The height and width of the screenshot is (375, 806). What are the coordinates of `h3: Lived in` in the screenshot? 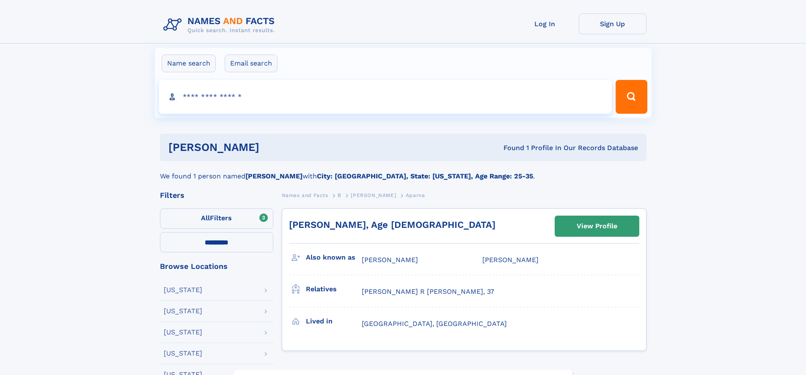 It's located at (334, 322).